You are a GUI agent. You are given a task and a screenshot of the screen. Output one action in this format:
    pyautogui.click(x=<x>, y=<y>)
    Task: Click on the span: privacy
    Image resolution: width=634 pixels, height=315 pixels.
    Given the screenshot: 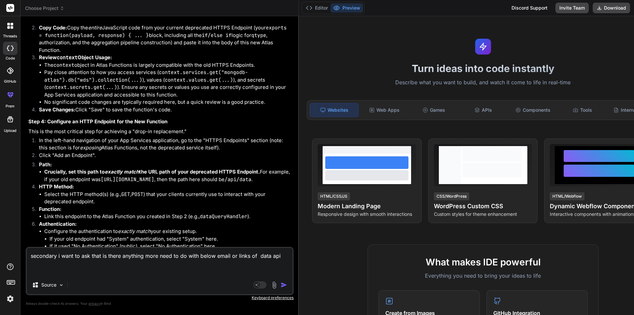 What is the action you would take?
    pyautogui.click(x=94, y=303)
    